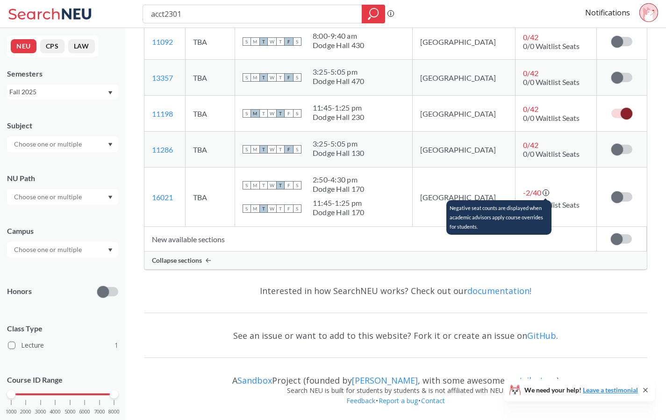 The height and width of the screenshot is (420, 666). I want to click on a: Notifications, so click(607, 13).